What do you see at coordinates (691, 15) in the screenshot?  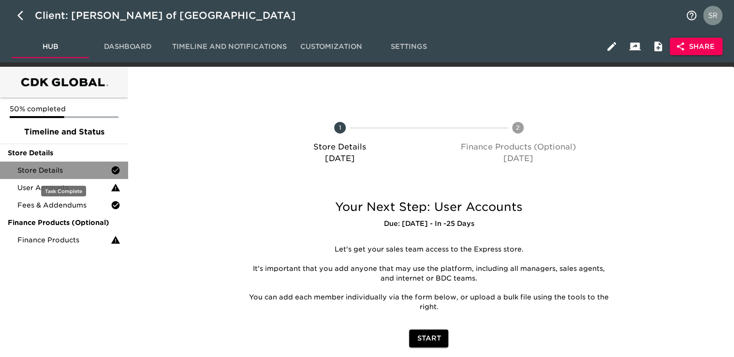 I see `button: notifications` at bounding box center [691, 15].